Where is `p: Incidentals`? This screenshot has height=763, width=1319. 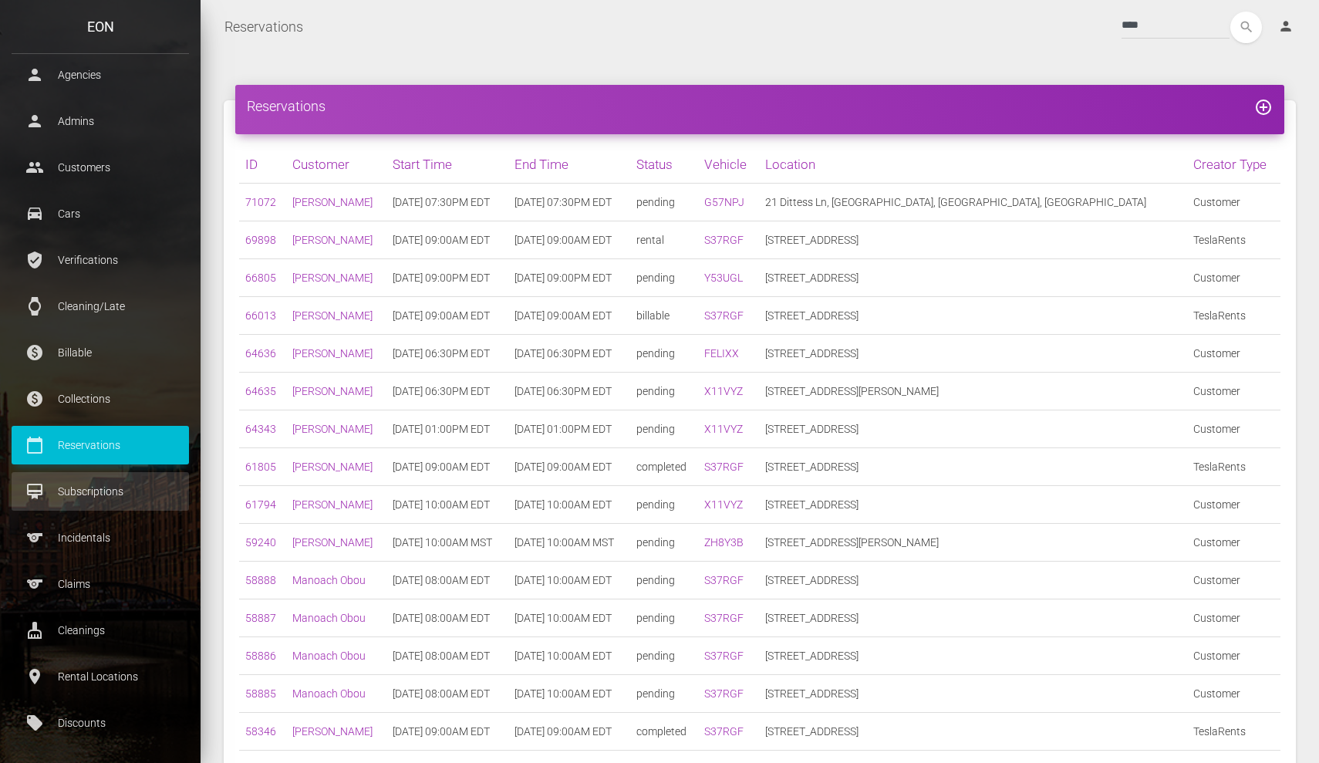 p: Incidentals is located at coordinates (100, 538).